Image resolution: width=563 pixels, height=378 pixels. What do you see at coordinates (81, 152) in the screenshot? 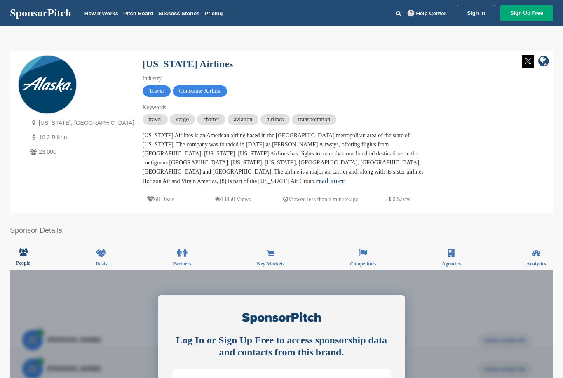
I see `p: 23,000` at bounding box center [81, 152].